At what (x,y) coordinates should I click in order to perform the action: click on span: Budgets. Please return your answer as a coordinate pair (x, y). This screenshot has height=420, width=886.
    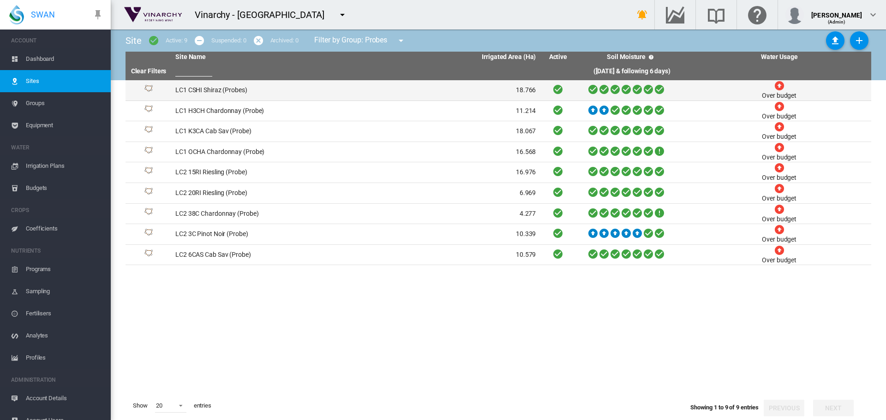
    Looking at the image, I should click on (65, 188).